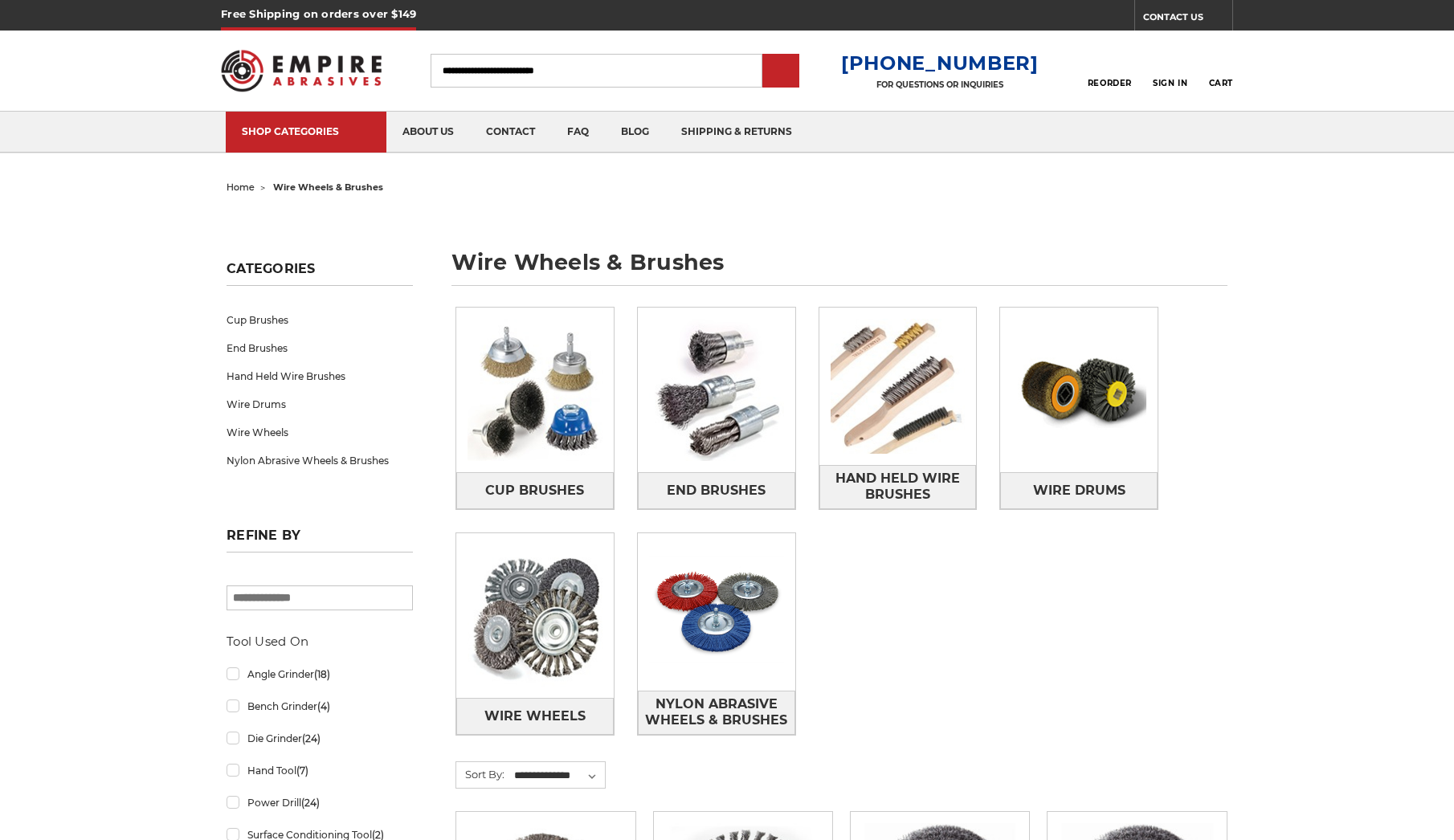 The height and width of the screenshot is (840, 1454). Describe the element at coordinates (534, 491) in the screenshot. I see `span: Cup Brushes` at that location.